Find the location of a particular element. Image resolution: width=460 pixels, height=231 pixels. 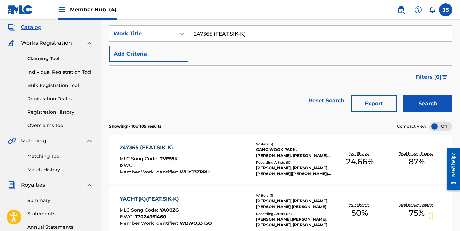

a: Bulk Registration Tool is located at coordinates (60, 85).